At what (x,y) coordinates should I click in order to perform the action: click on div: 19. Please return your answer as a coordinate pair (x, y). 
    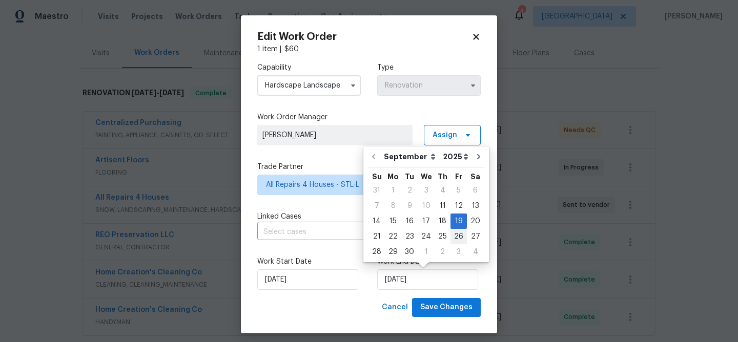
    Looking at the image, I should click on (459, 221).